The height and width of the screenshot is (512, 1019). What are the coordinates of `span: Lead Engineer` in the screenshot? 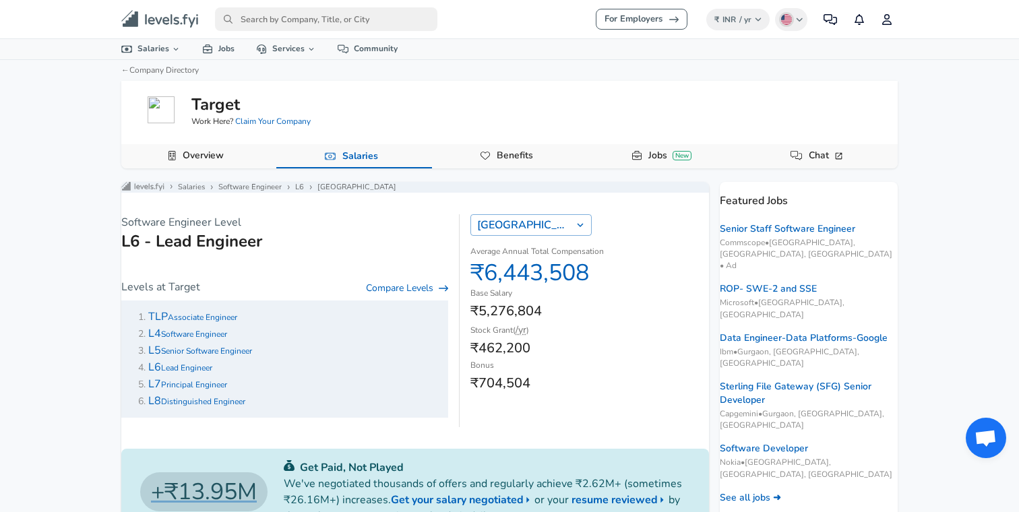 It's located at (187, 368).